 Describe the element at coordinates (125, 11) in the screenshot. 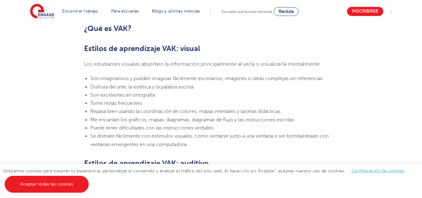

I see `a: Para escuelas` at that location.